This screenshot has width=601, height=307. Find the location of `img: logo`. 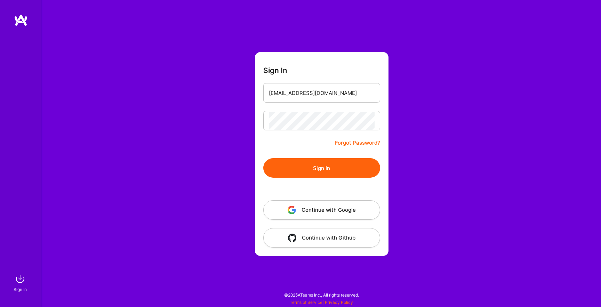

img: logo is located at coordinates (21, 20).